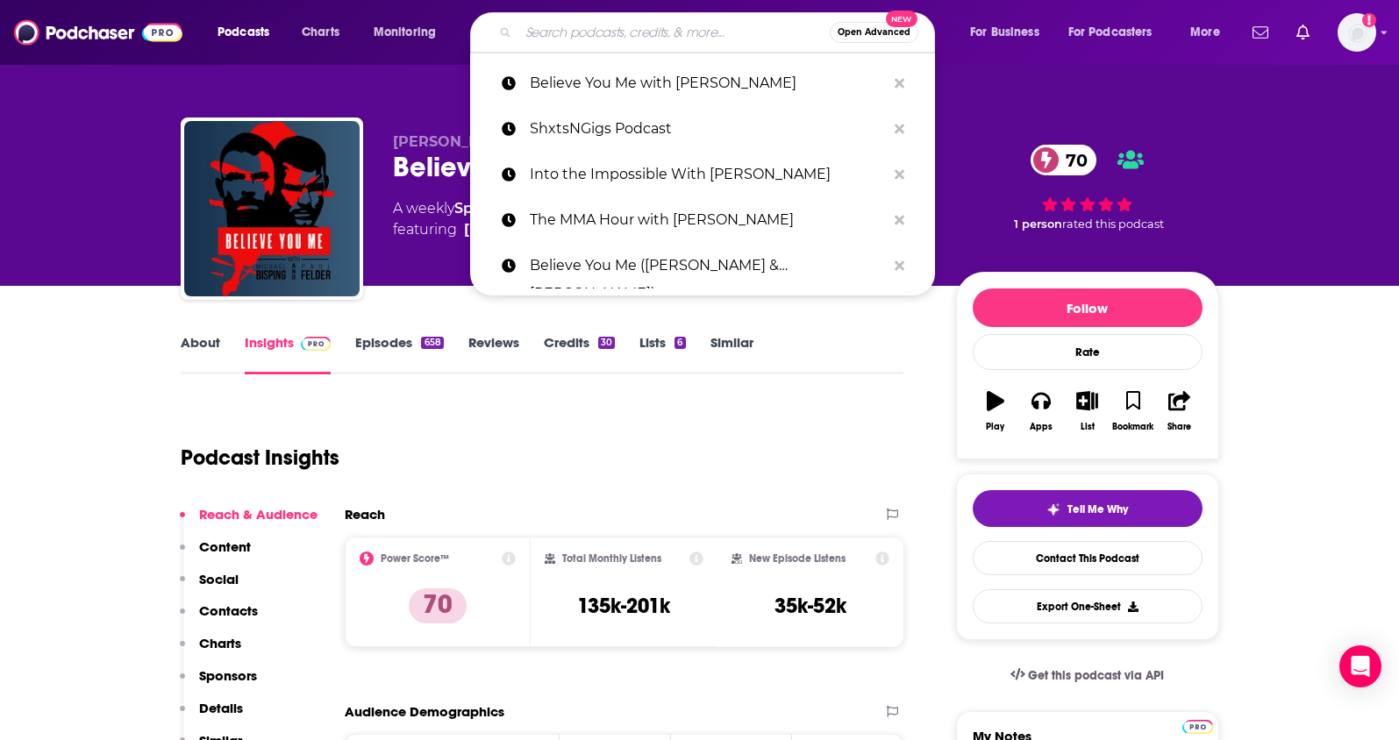 Image resolution: width=1399 pixels, height=740 pixels. I want to click on button: List, so click(1087, 411).